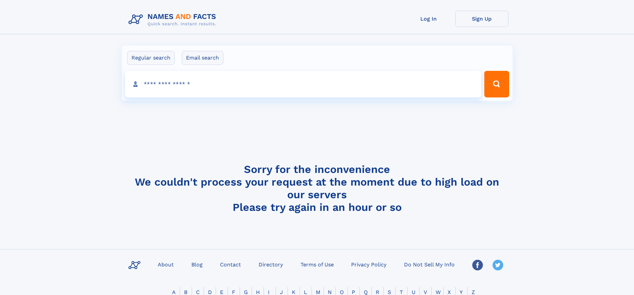  What do you see at coordinates (497, 84) in the screenshot?
I see `button: Search Button` at bounding box center [497, 84].